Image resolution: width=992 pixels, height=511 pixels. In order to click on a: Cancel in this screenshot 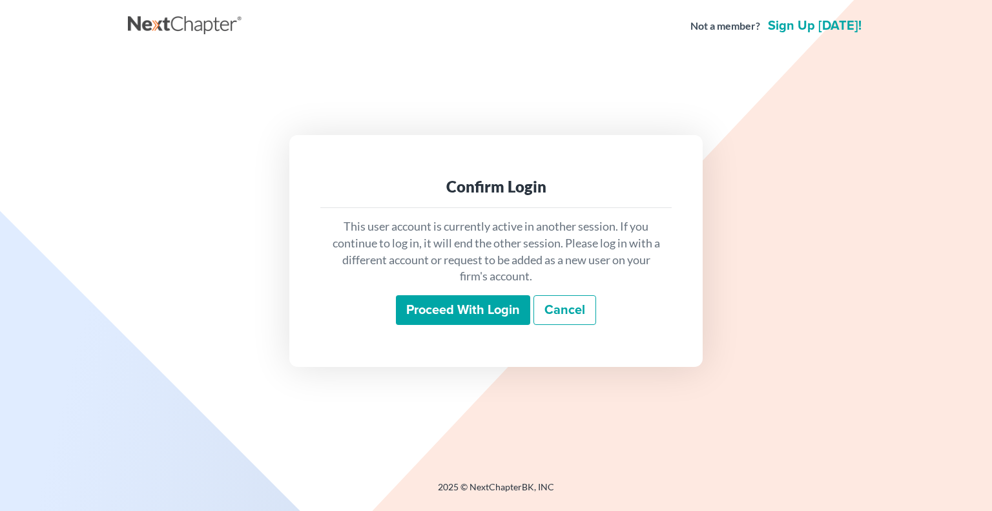, I will do `click(564, 310)`.